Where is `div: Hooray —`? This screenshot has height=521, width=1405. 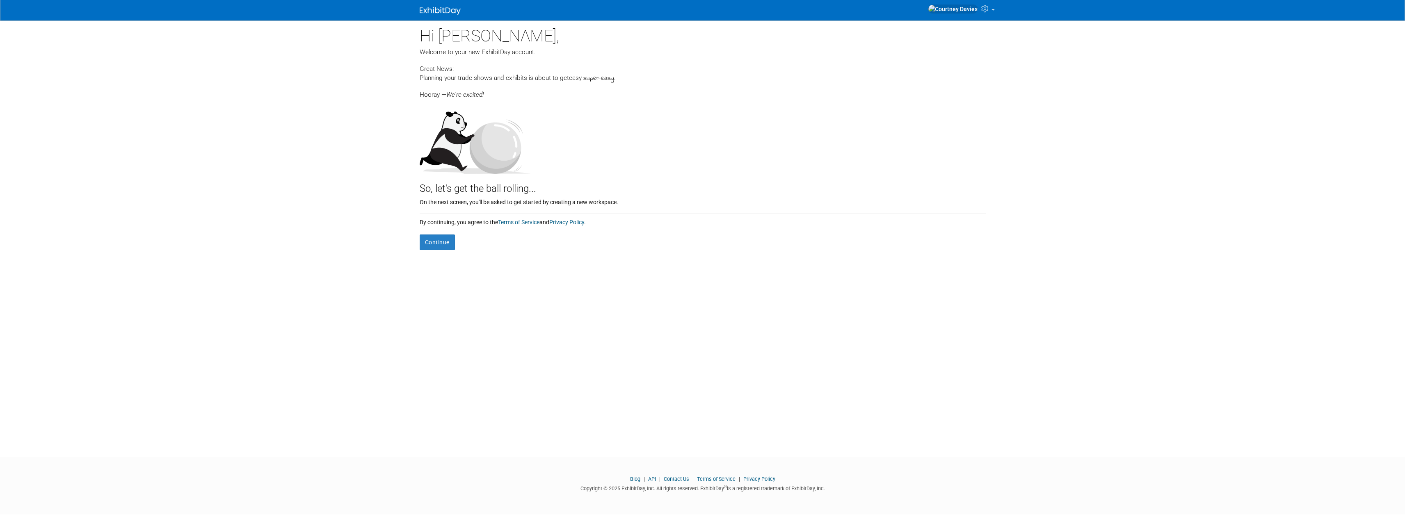 div: Hooray — is located at coordinates (703, 91).